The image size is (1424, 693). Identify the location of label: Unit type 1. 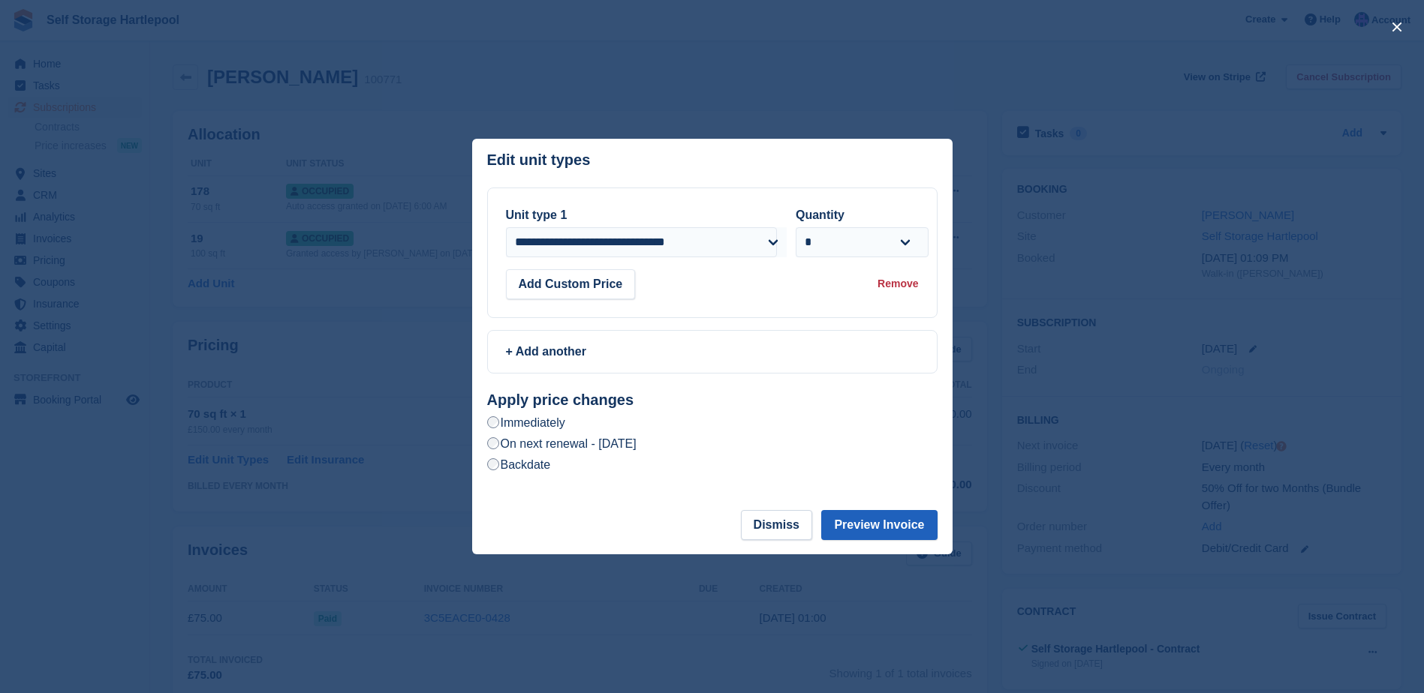
(537, 215).